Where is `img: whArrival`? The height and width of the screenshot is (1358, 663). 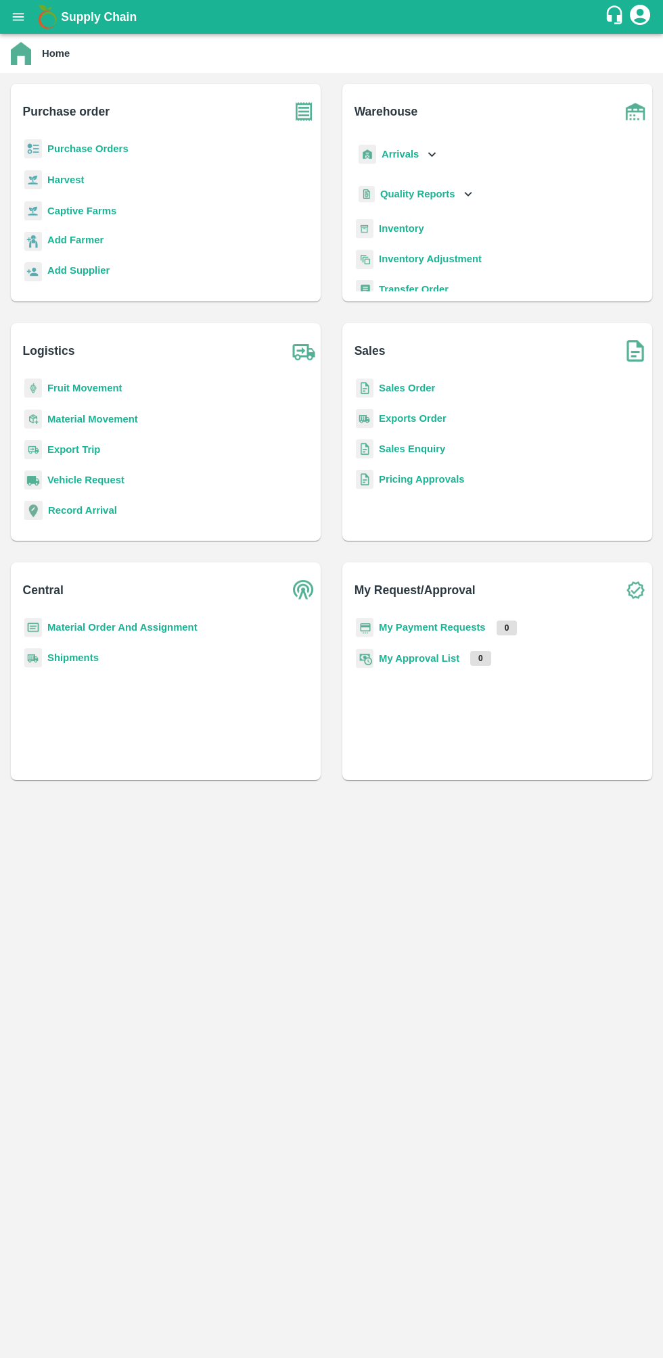 img: whArrival is located at coordinates (367, 154).